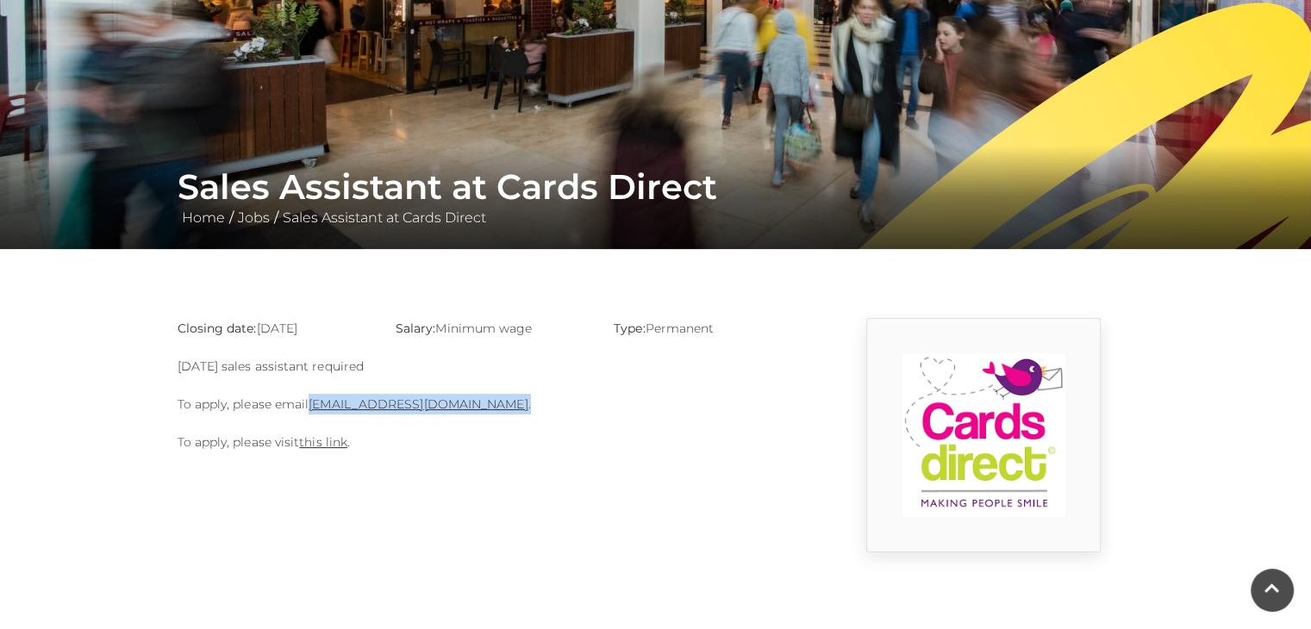  What do you see at coordinates (629, 328) in the screenshot?
I see `strong: Type:` at bounding box center [629, 328].